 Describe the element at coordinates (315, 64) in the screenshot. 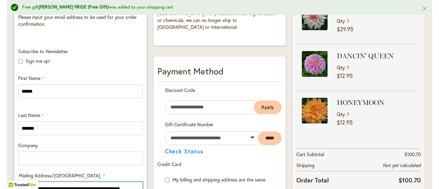

I see `img: DANCIN' QUEEN` at that location.